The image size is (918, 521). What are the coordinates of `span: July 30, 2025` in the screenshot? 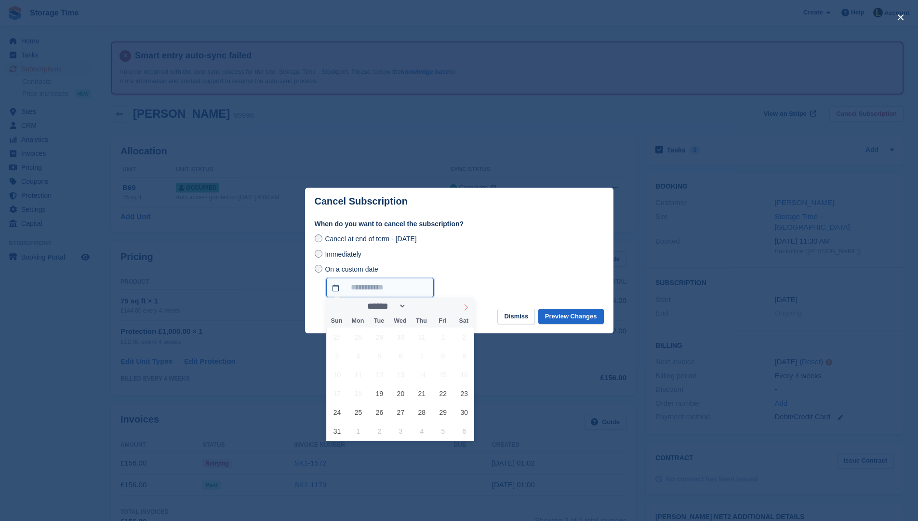 It's located at (401, 336).